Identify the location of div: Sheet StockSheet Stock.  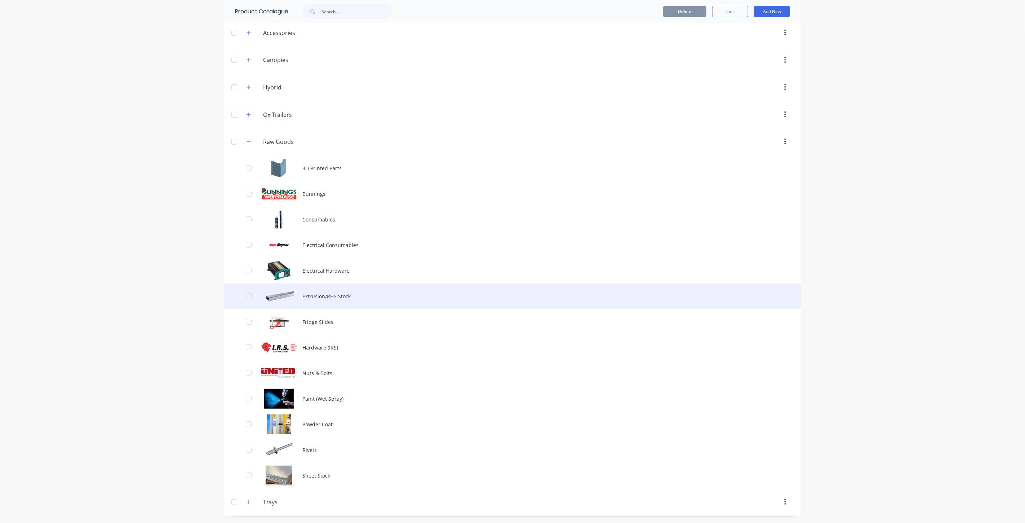
(512, 475).